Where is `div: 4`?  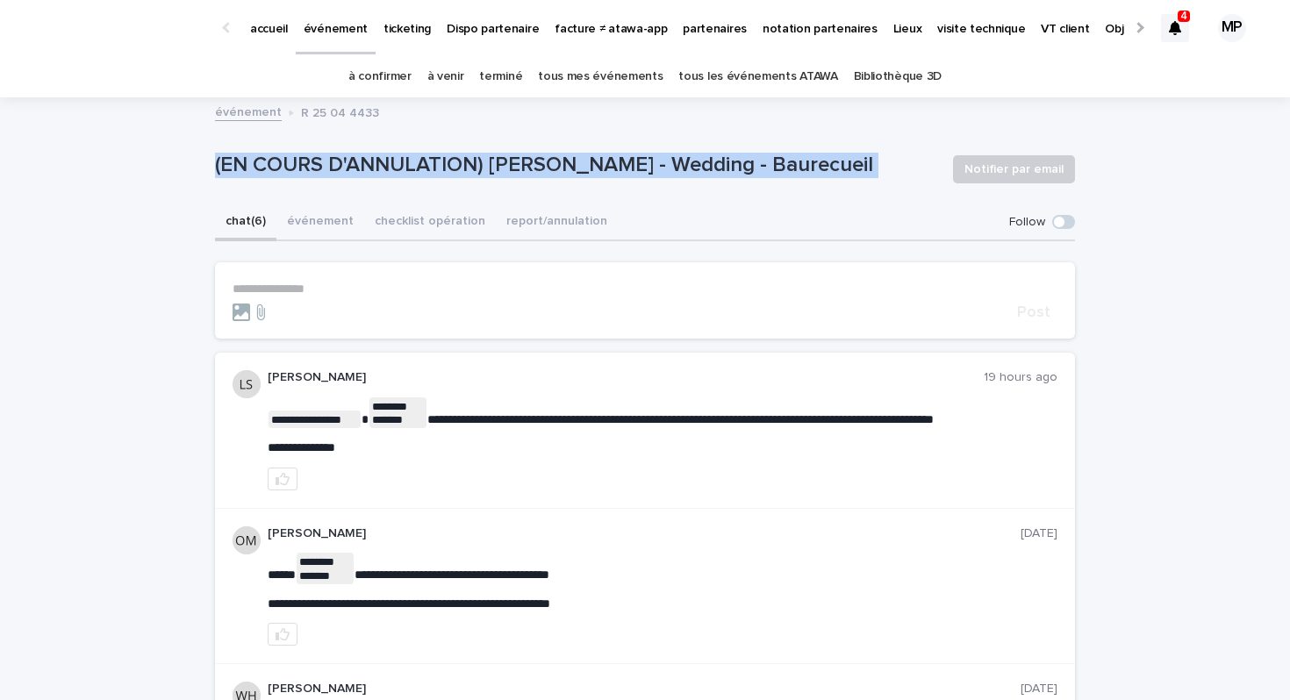
div: 4 is located at coordinates (1175, 28).